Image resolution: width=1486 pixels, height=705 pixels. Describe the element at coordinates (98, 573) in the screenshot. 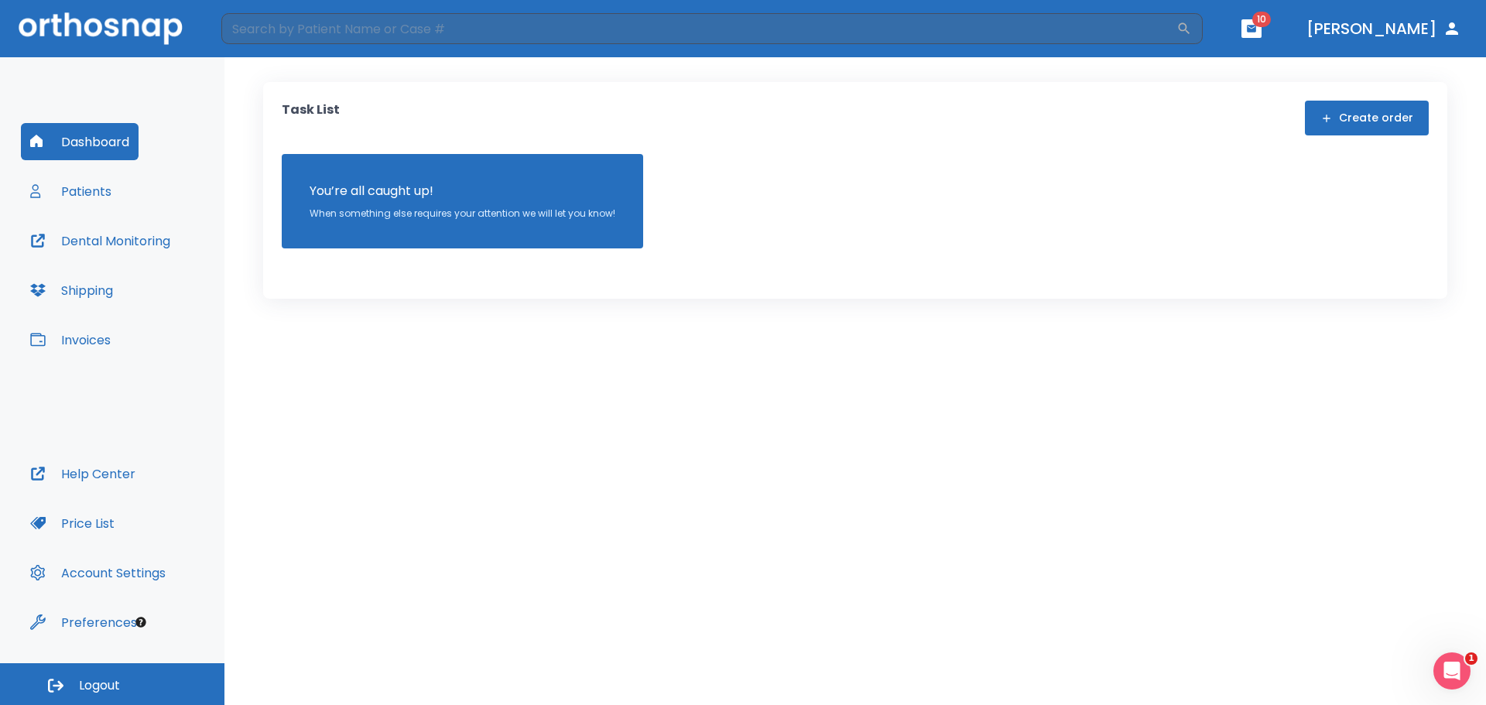

I see `button: Account Settings` at that location.